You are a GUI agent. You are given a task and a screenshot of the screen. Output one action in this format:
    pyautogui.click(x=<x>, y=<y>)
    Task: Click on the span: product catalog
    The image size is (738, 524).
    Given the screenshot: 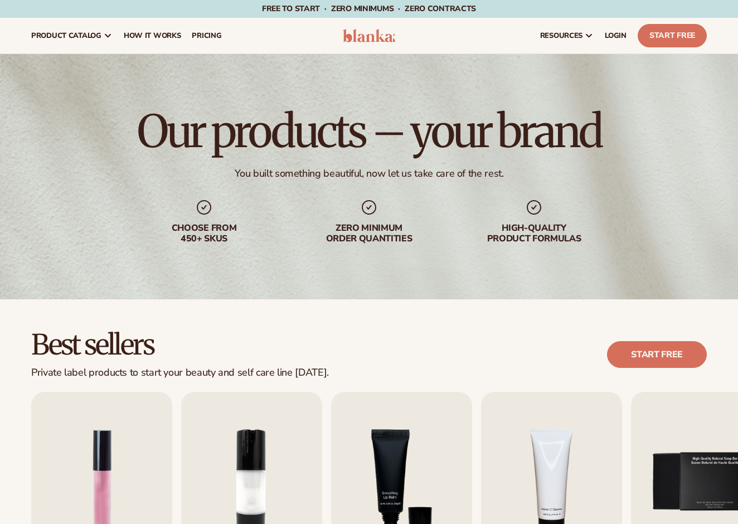 What is the action you would take?
    pyautogui.click(x=66, y=36)
    